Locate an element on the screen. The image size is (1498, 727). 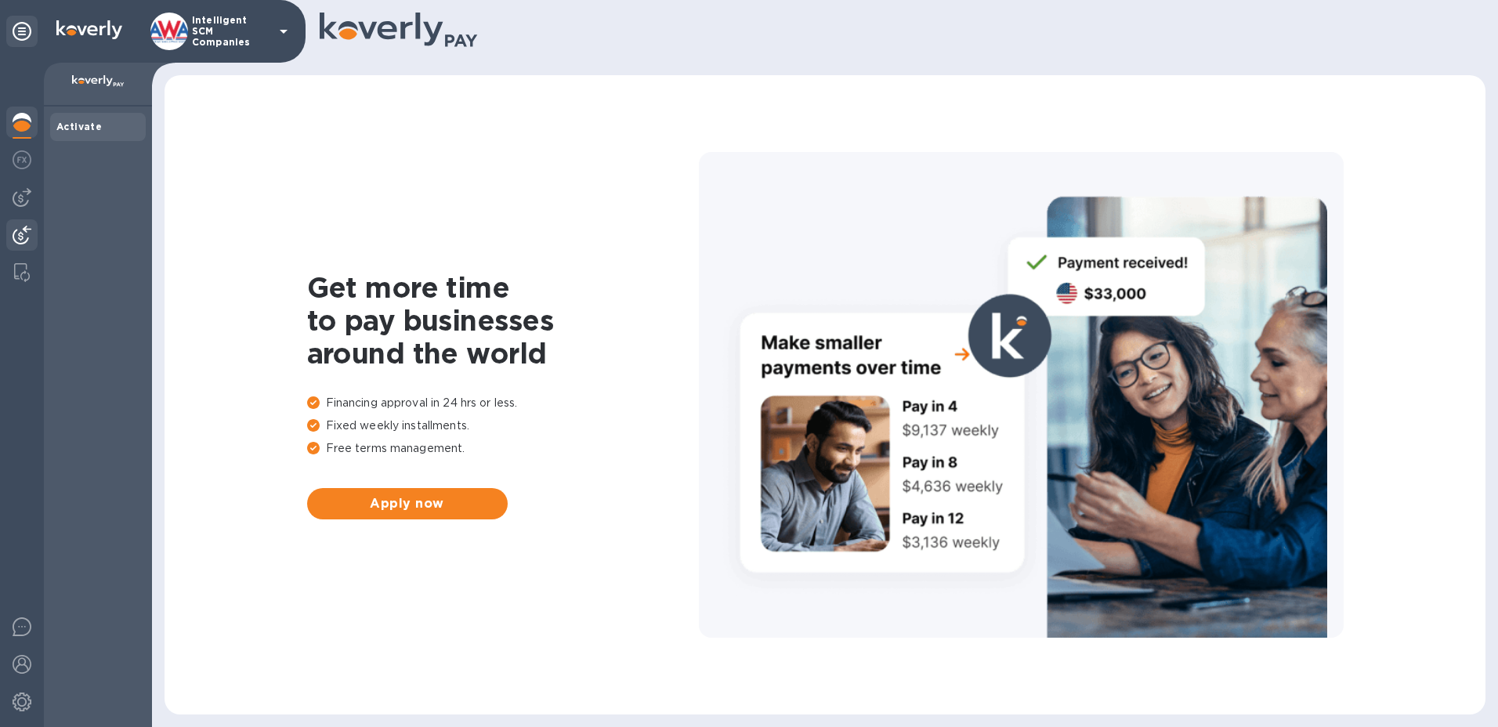
p: Fixed weekly installments. is located at coordinates (503, 425).